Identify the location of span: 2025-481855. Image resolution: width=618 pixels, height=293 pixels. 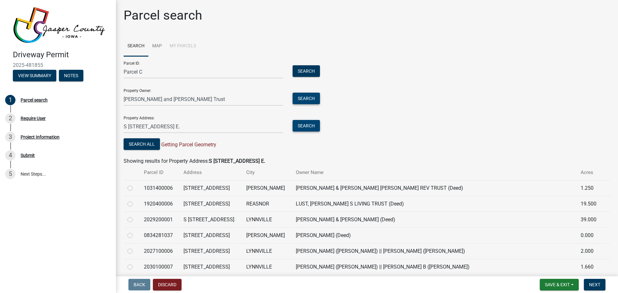
(58, 65).